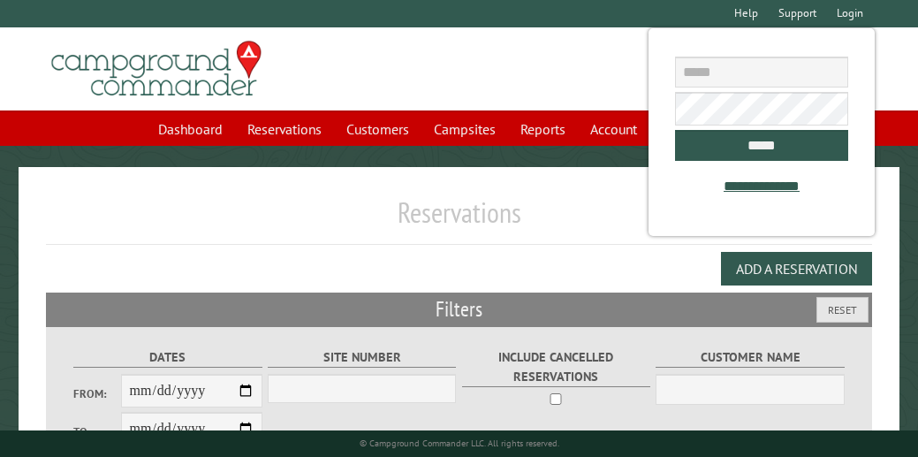 The width and height of the screenshot is (918, 457). Describe the element at coordinates (167, 357) in the screenshot. I see `label: Dates` at that location.